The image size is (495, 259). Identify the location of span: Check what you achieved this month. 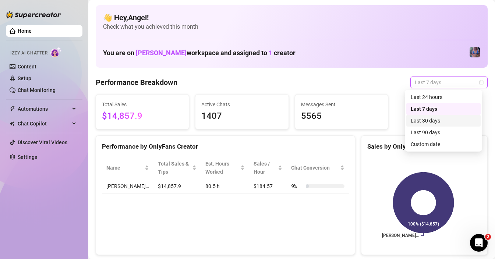
(292, 27).